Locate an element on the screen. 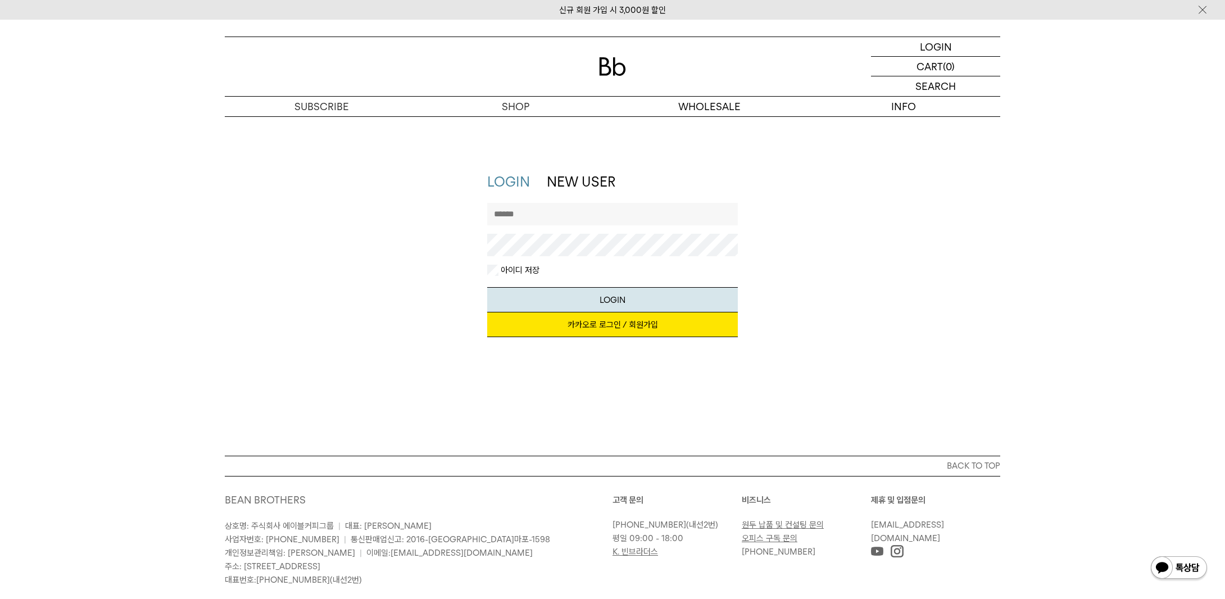 The height and width of the screenshot is (599, 1225). a: SHOP is located at coordinates (515, 106).